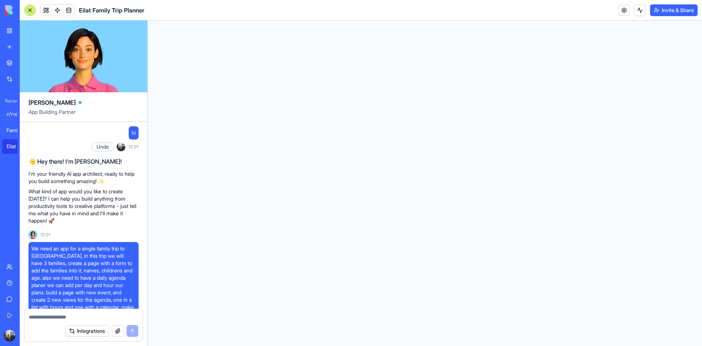  Describe the element at coordinates (112, 10) in the screenshot. I see `span: Eilat Family Trip Planner` at that location.